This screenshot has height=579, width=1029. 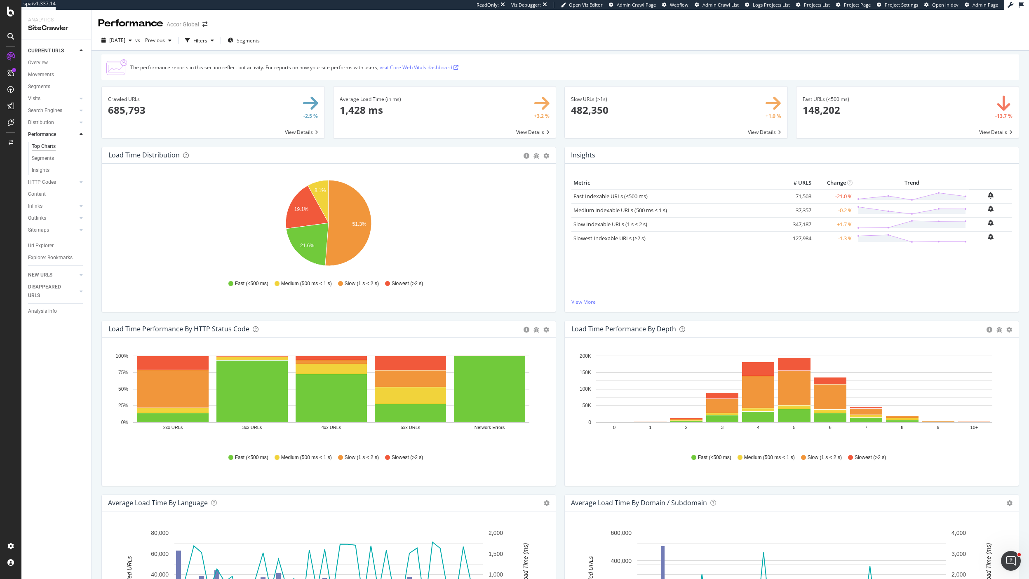 What do you see at coordinates (834, 224) in the screenshot?
I see `td: +1.7 %` at bounding box center [834, 224].